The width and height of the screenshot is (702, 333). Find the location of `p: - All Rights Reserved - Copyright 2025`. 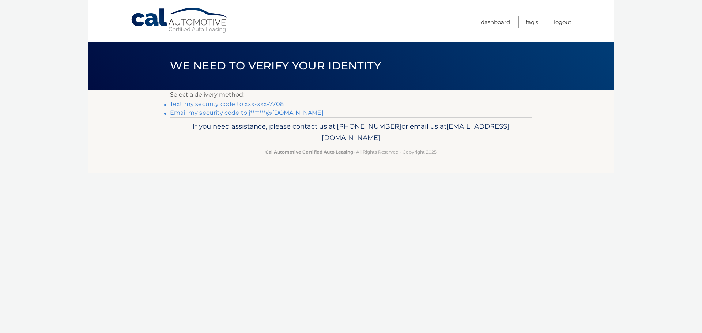

p: - All Rights Reserved - Copyright 2025 is located at coordinates (351, 152).